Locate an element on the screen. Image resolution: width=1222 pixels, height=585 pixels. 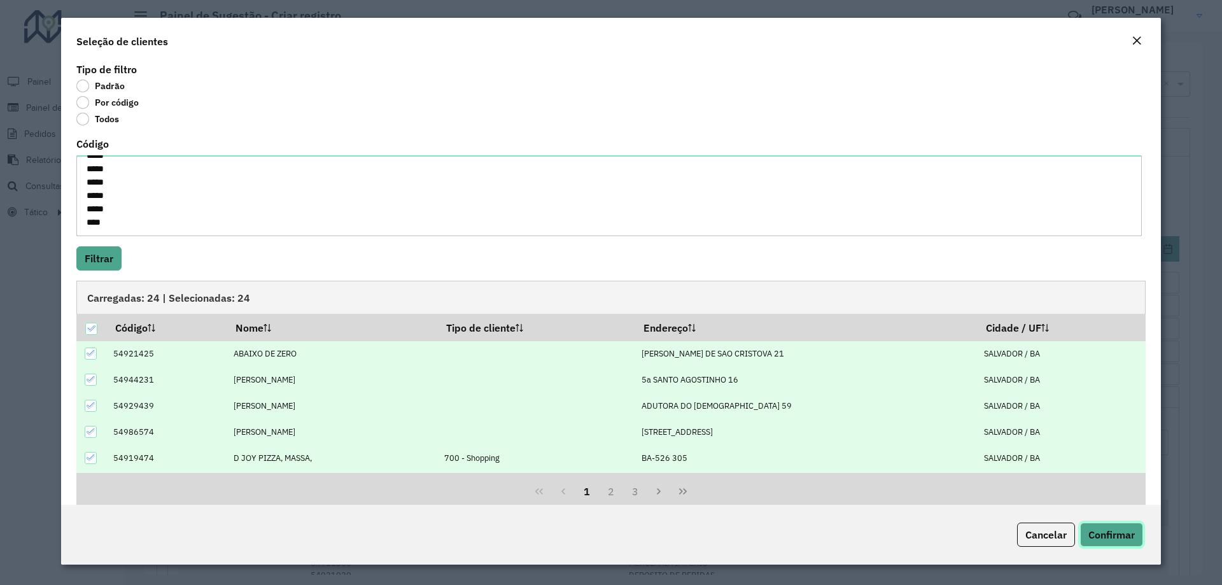
td: 54929439 is located at coordinates (166, 406).